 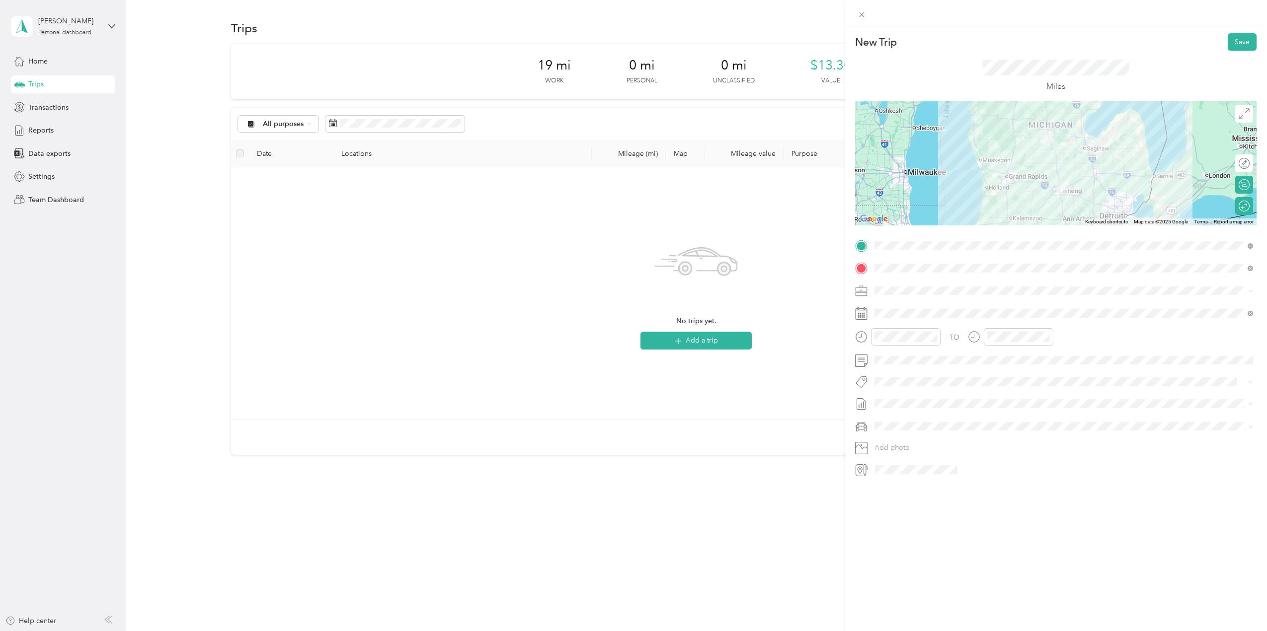 What do you see at coordinates (1160, 222) in the screenshot?
I see `span: Map data ©2025 Google` at bounding box center [1160, 222].